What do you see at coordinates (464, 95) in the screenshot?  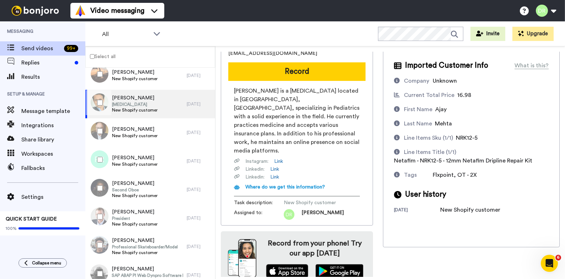 I see `span: 16.98` at bounding box center [464, 95].